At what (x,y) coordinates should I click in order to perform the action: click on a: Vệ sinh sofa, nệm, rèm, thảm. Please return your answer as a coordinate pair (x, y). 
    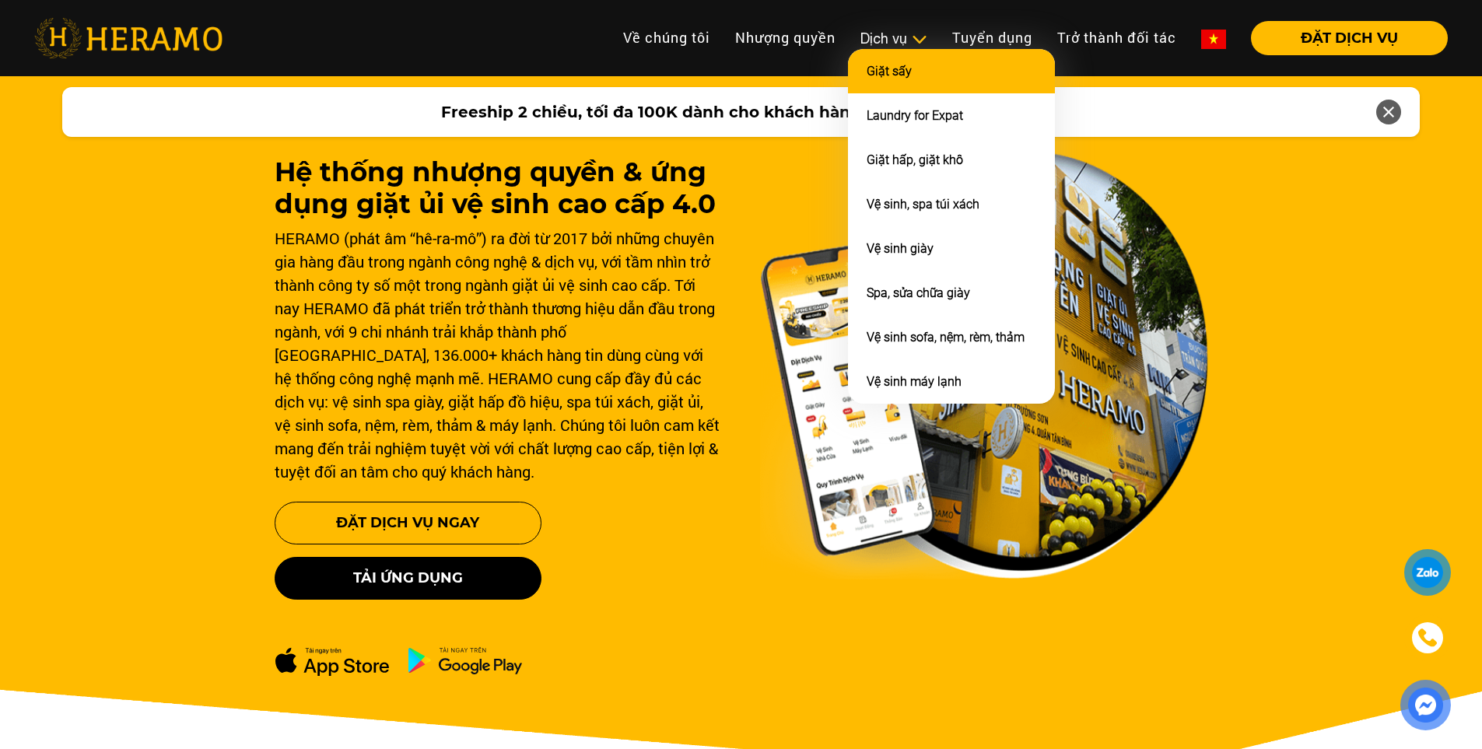
    Looking at the image, I should click on (945, 337).